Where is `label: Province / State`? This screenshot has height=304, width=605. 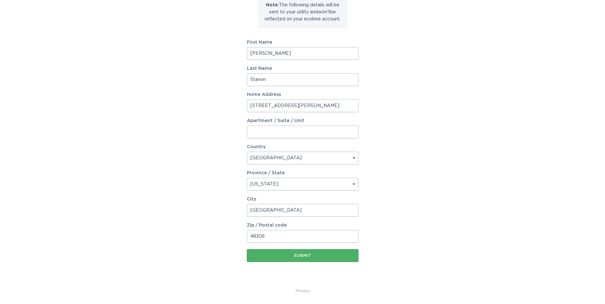 label: Province / State is located at coordinates (266, 173).